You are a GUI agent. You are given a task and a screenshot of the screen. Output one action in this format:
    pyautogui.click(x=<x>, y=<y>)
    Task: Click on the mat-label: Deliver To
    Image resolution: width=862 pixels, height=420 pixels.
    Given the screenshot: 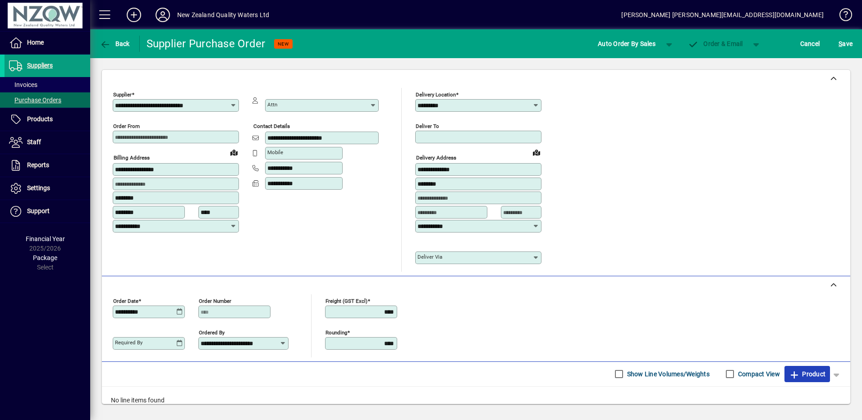 What is the action you would take?
    pyautogui.click(x=427, y=126)
    